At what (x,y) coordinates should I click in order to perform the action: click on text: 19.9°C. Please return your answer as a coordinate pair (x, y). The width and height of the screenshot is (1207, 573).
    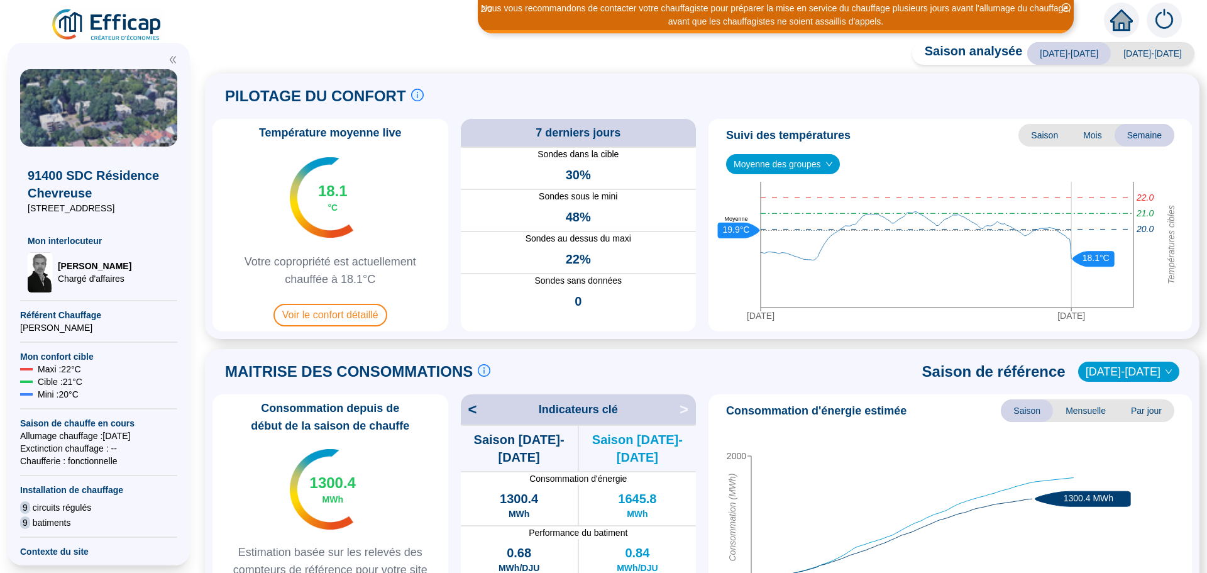
    Looking at the image, I should click on (736, 229).